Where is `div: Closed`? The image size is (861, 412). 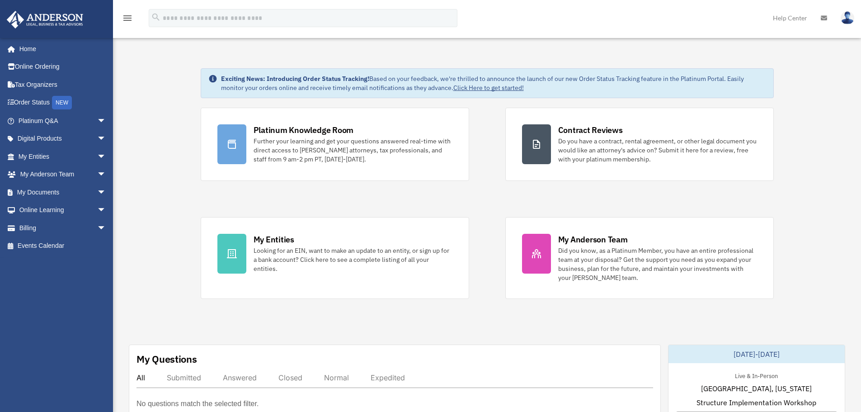
div: Closed is located at coordinates (290, 377).